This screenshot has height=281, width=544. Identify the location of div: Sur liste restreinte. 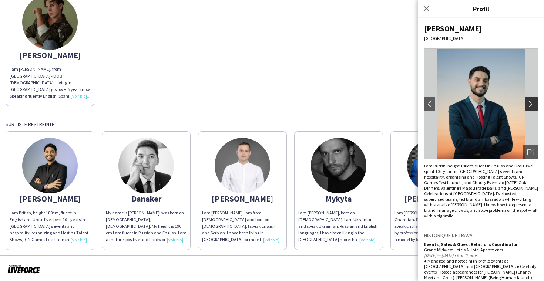
(272, 124).